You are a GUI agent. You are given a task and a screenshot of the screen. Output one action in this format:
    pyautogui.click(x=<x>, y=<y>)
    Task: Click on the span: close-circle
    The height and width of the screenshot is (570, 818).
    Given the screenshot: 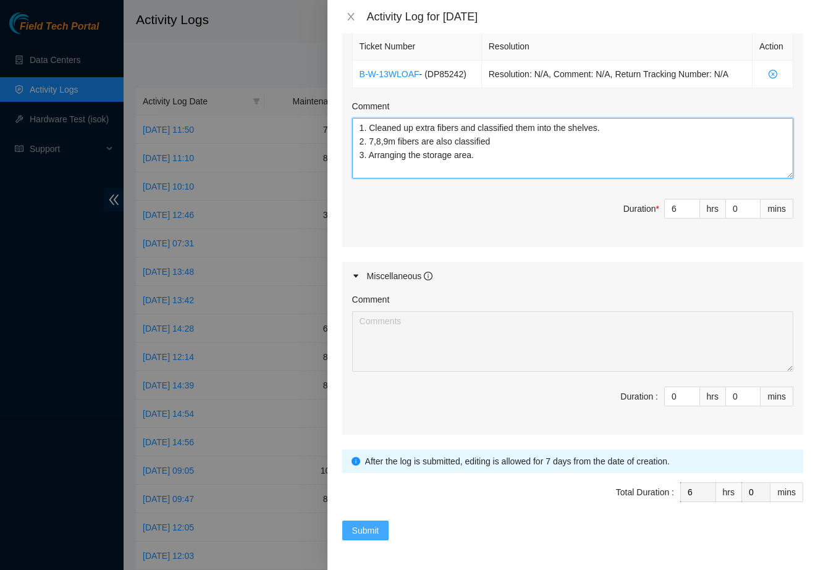 What is the action you would take?
    pyautogui.click(x=772, y=74)
    